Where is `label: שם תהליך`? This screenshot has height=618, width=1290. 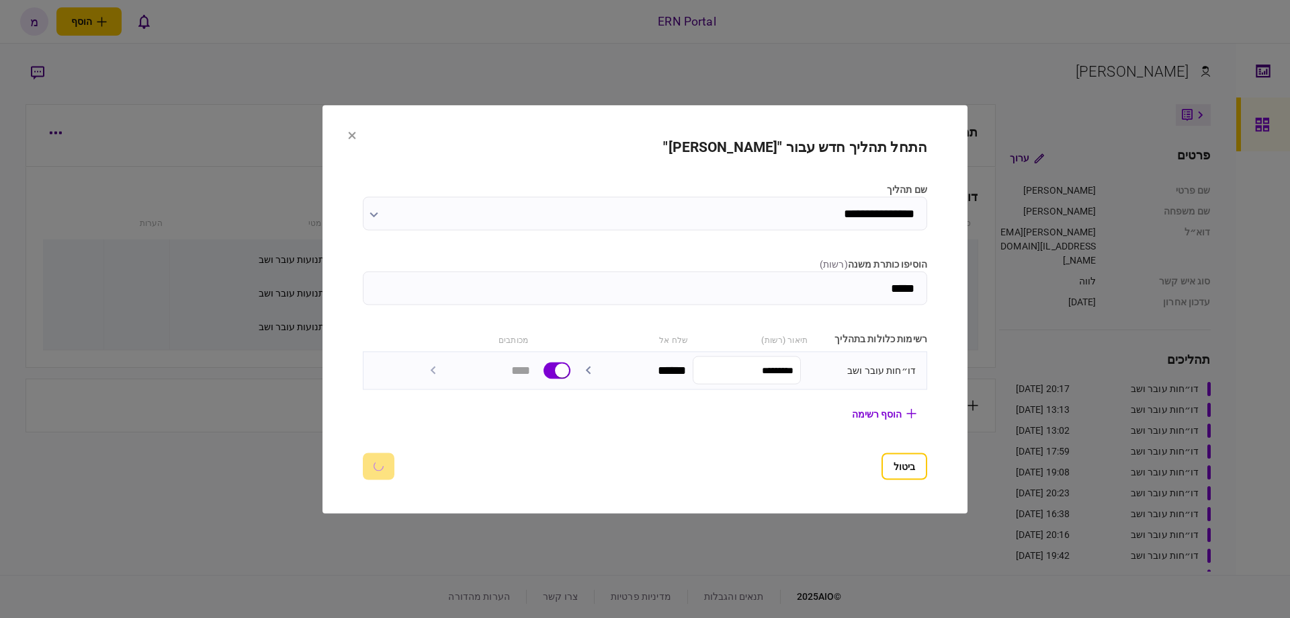 label: שם תהליך is located at coordinates (645, 189).